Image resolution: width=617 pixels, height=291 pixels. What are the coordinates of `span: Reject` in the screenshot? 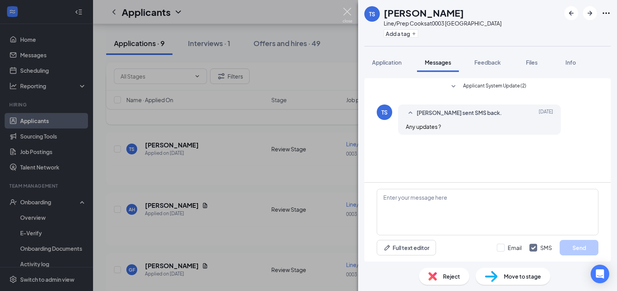 It's located at (451, 277).